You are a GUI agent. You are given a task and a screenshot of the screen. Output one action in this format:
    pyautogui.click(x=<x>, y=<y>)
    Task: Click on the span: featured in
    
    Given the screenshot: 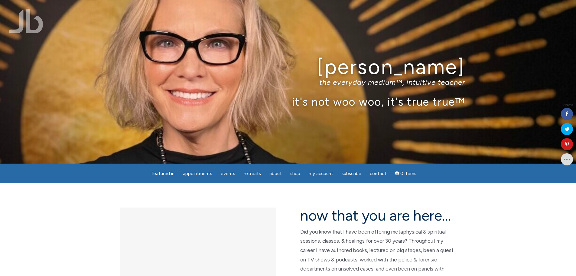 What is the action you would take?
    pyautogui.click(x=163, y=173)
    